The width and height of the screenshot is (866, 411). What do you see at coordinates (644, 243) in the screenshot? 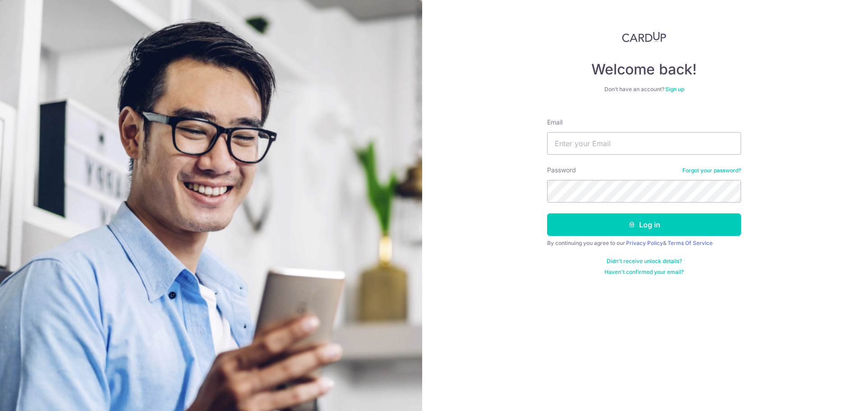
I see `div: By continuing you agree to our &` at bounding box center [644, 243].